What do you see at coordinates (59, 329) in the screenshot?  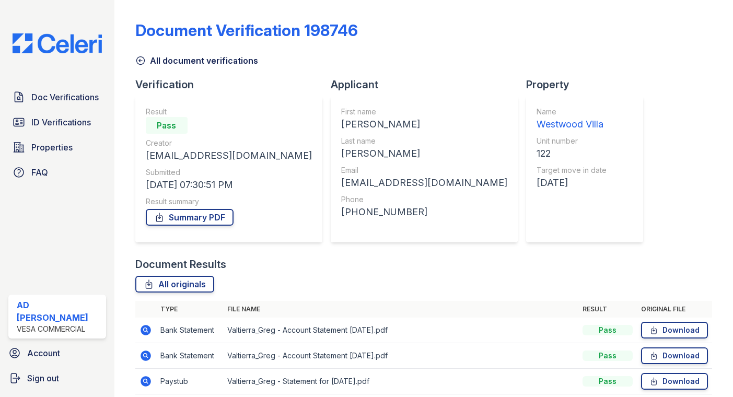 I see `div: Vesa Commercial` at bounding box center [59, 329].